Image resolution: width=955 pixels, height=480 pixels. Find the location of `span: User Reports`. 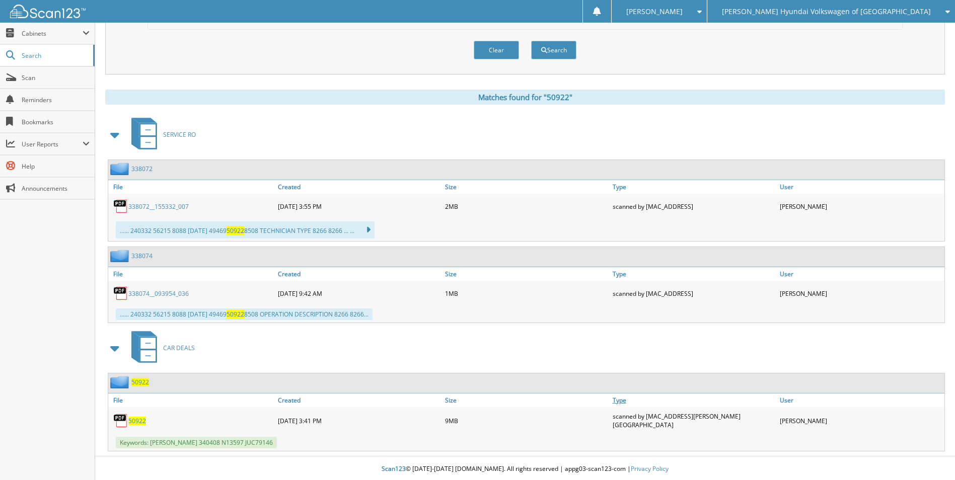

span: User Reports is located at coordinates (52, 144).